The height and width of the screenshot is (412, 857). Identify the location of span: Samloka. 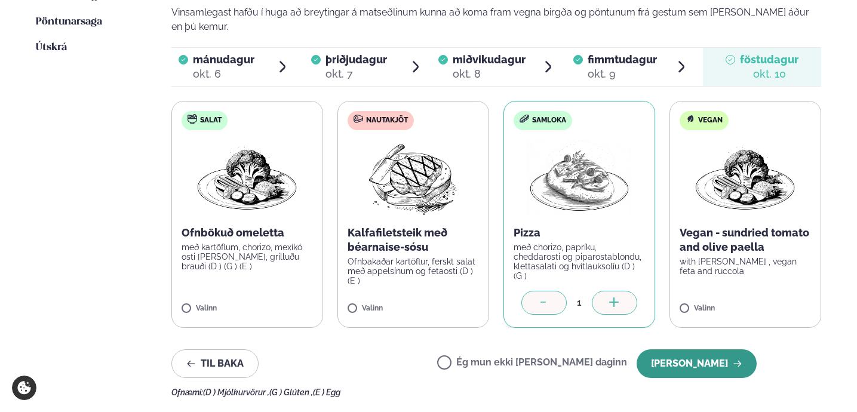
(549, 121).